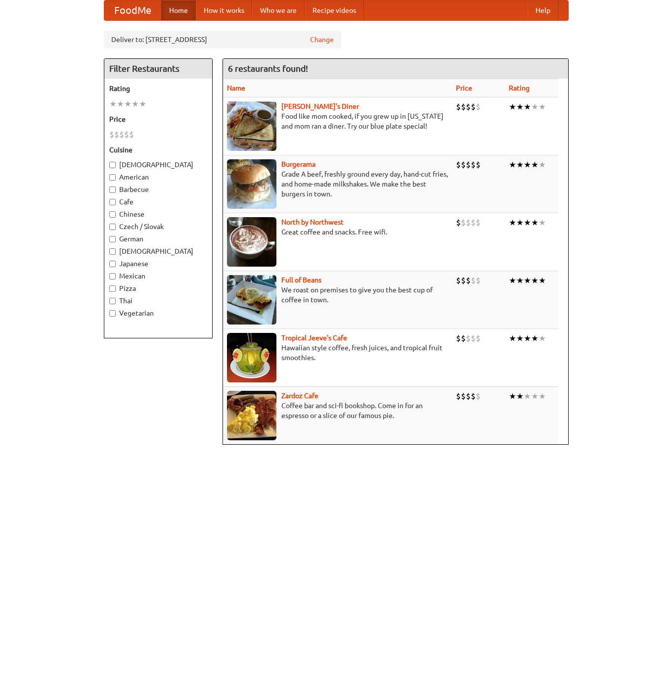 The width and height of the screenshot is (672, 700). What do you see at coordinates (252, 184) in the screenshot?
I see `img: burgerama.jpg` at bounding box center [252, 184].